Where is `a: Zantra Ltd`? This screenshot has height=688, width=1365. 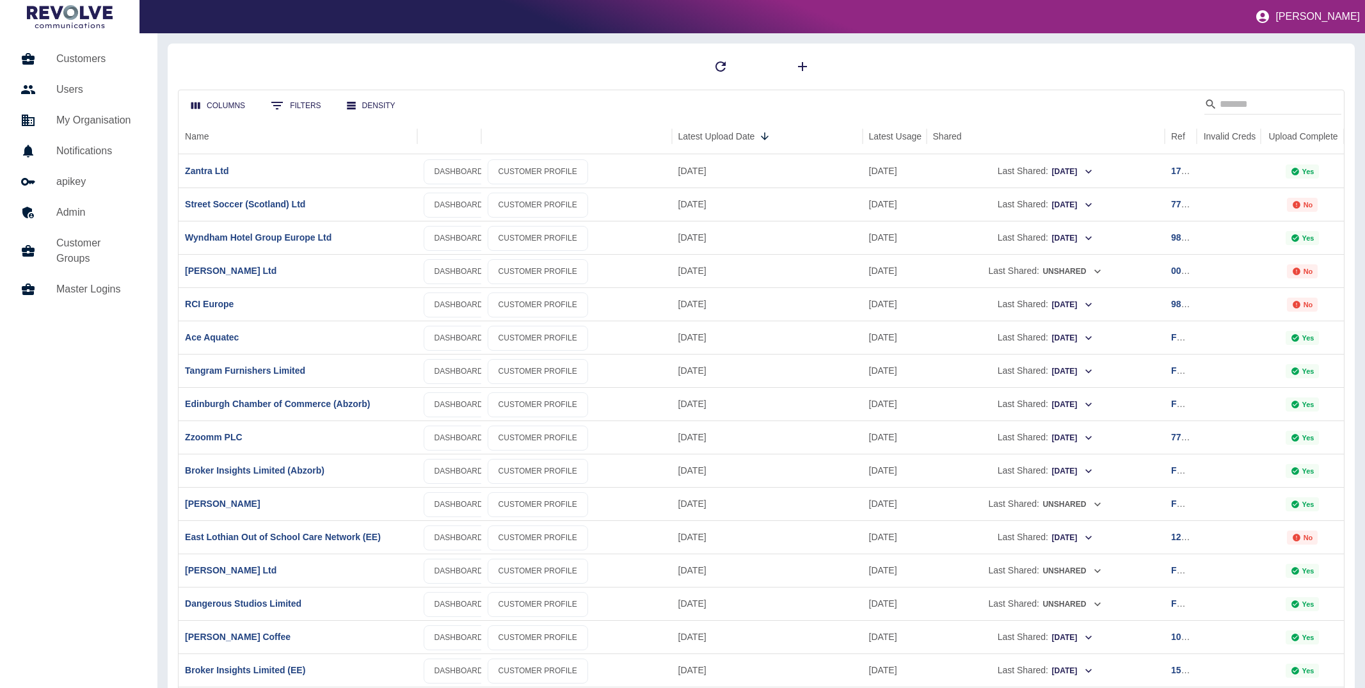 a: Zantra Ltd is located at coordinates (207, 171).